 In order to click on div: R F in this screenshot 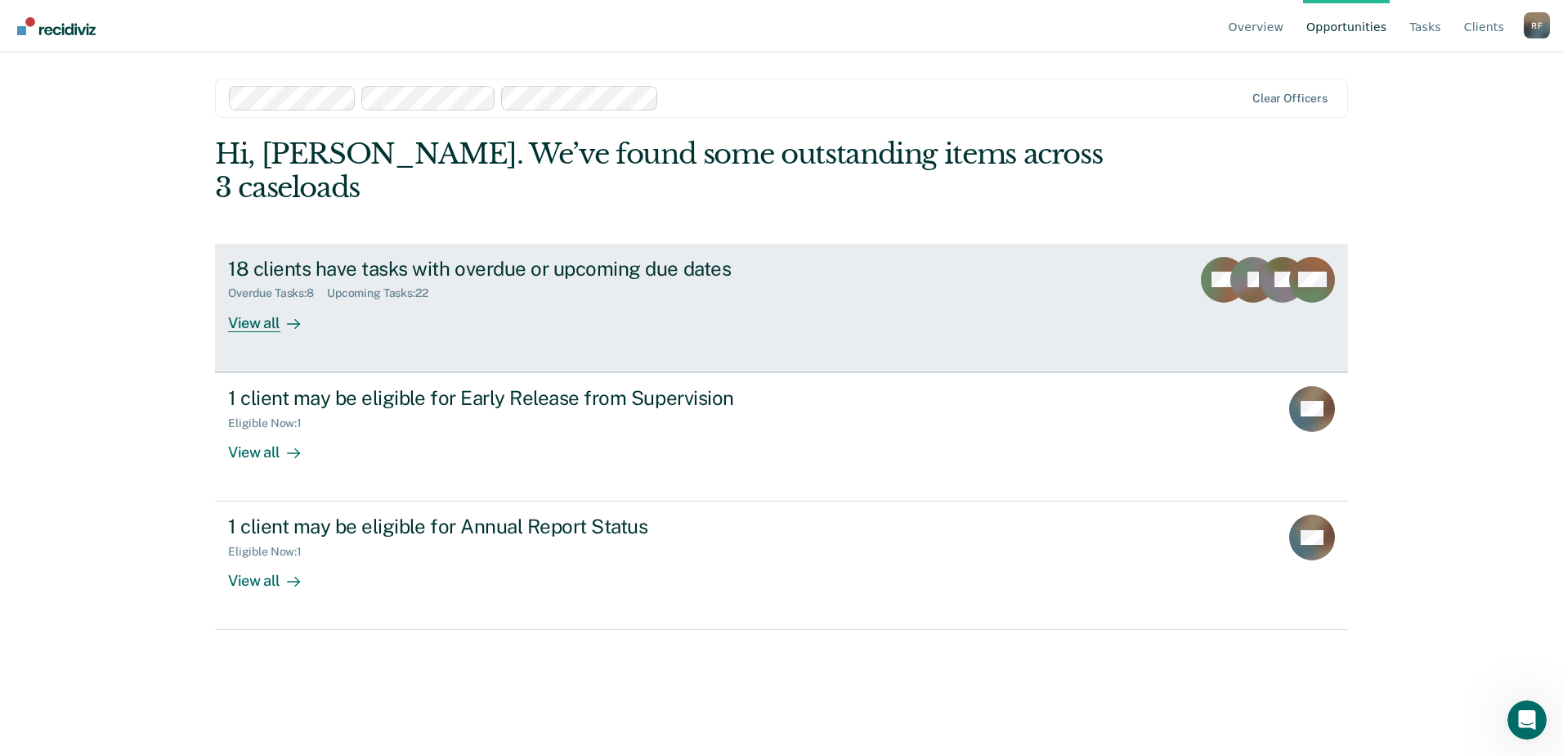, I will do `click(1537, 25)`.